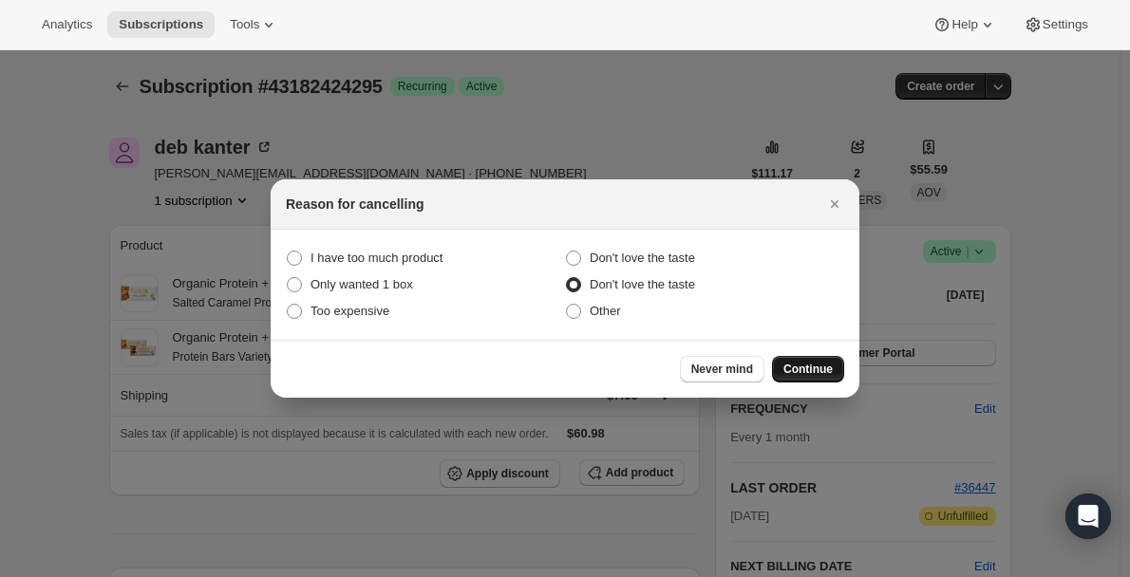 This screenshot has height=577, width=1130. What do you see at coordinates (66, 25) in the screenshot?
I see `span: Analytics` at bounding box center [66, 25].